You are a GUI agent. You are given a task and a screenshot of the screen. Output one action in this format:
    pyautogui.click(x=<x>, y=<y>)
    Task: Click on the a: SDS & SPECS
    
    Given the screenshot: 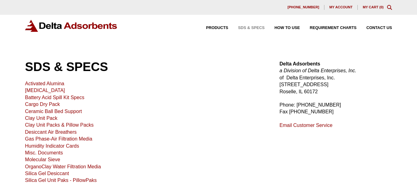 What is the action you would take?
    pyautogui.click(x=246, y=28)
    